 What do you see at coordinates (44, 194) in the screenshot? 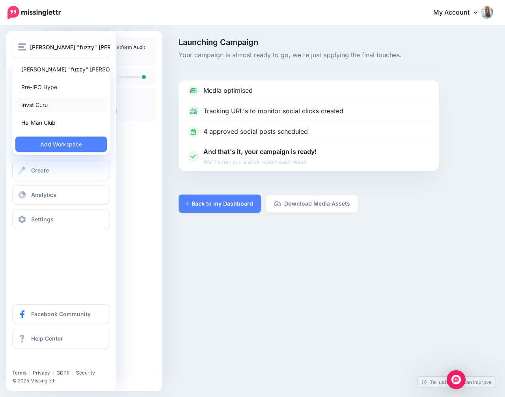
I see `span: Analytics` at bounding box center [44, 194].